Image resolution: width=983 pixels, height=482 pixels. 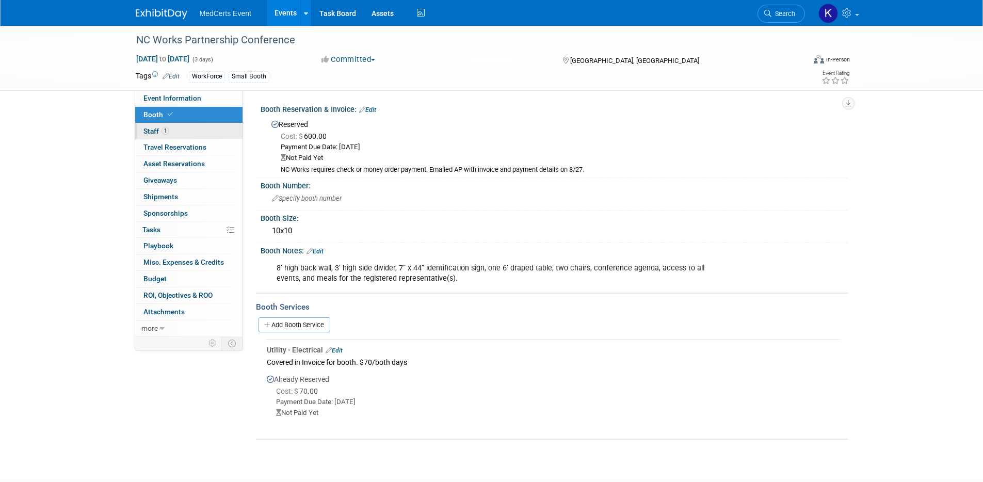 What do you see at coordinates (170, 114) in the screenshot?
I see `i: Booth reservation complete` at bounding box center [170, 114].